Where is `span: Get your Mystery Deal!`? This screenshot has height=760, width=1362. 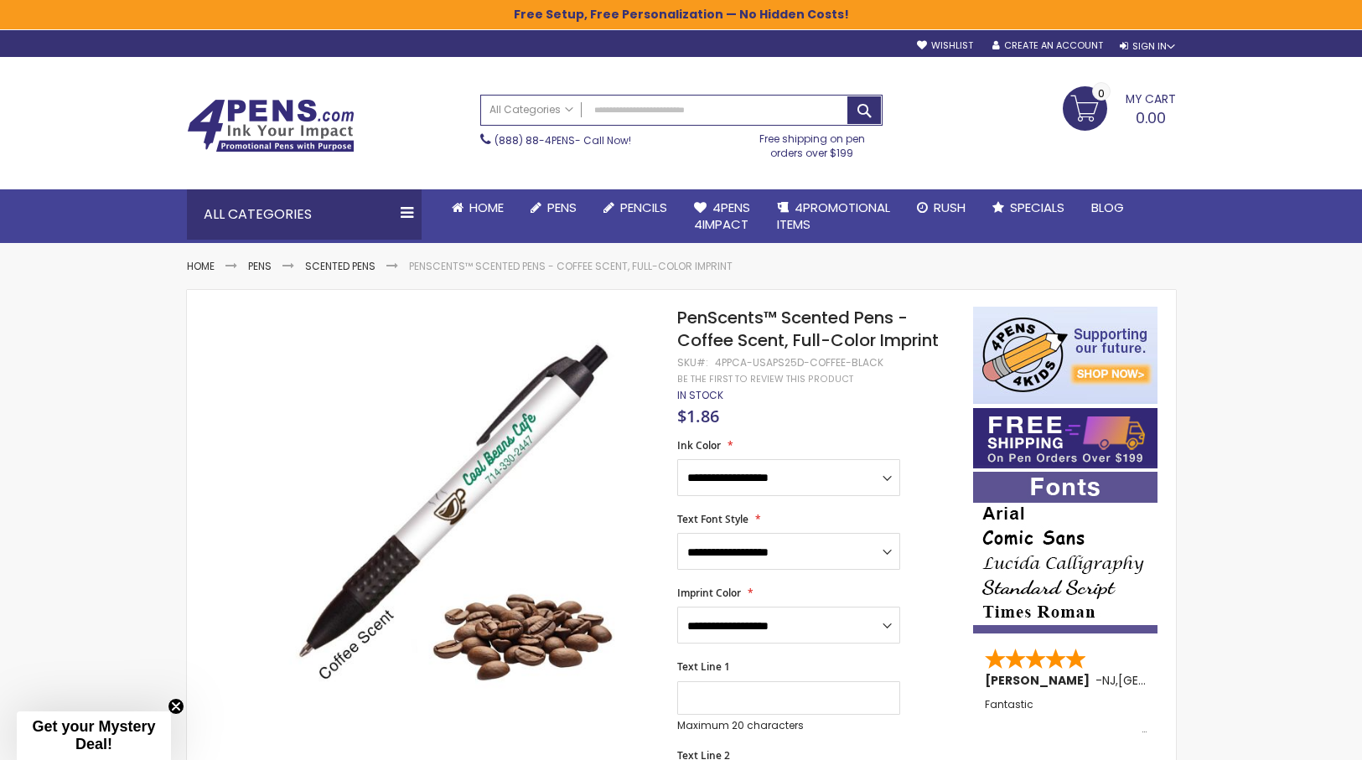 span: Get your Mystery Deal! is located at coordinates (93, 735).